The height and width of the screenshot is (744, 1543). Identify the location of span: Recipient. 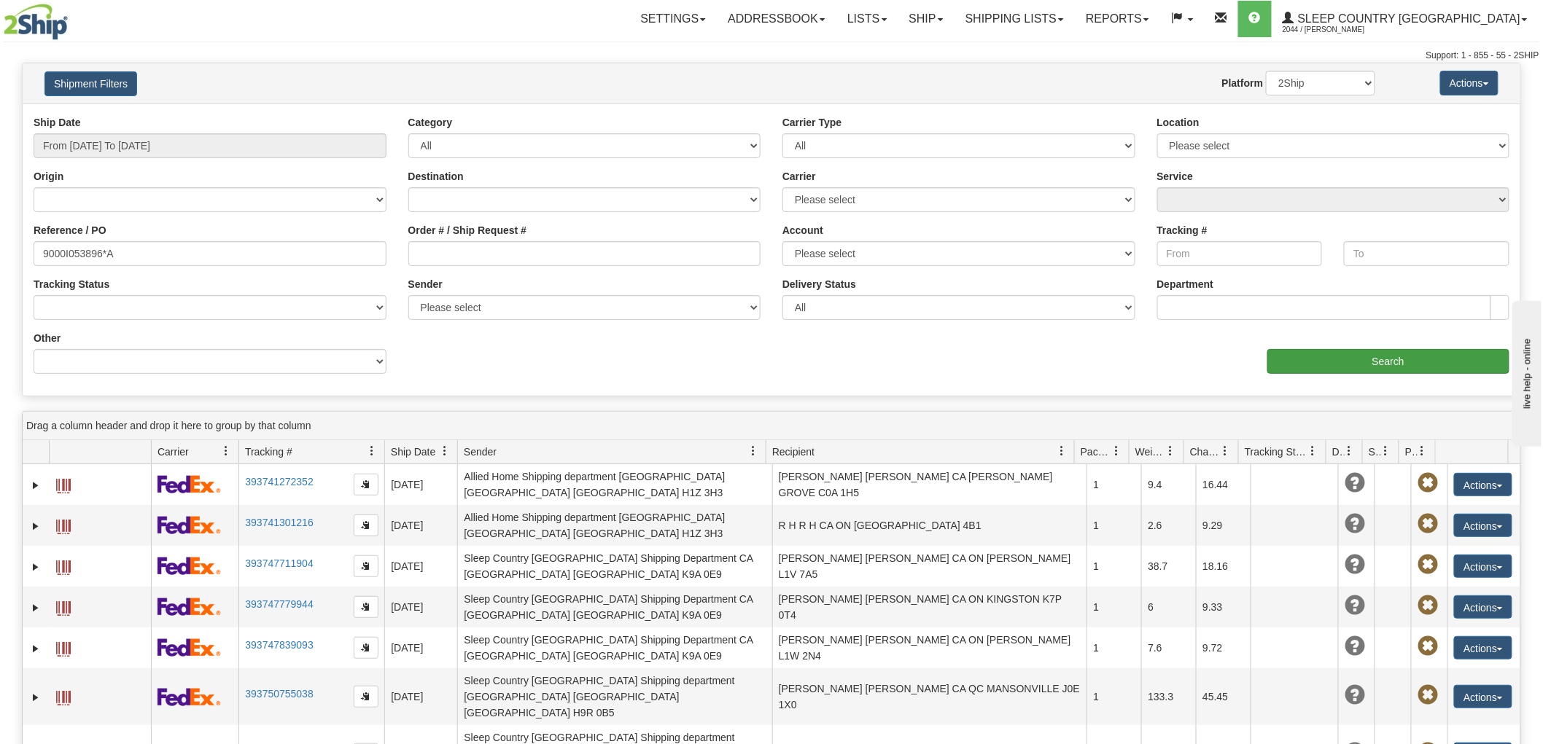
(793, 452).